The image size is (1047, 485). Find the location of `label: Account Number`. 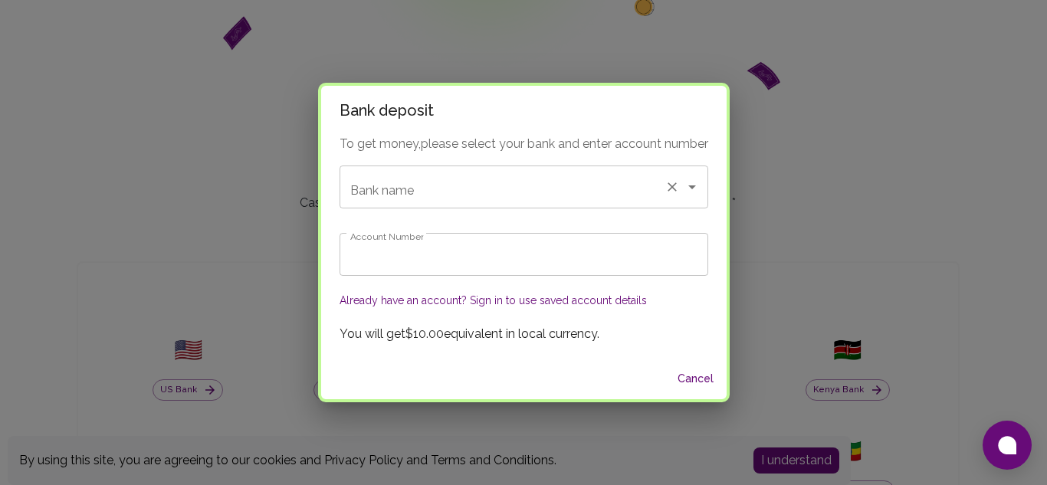

label: Account Number is located at coordinates (386, 236).